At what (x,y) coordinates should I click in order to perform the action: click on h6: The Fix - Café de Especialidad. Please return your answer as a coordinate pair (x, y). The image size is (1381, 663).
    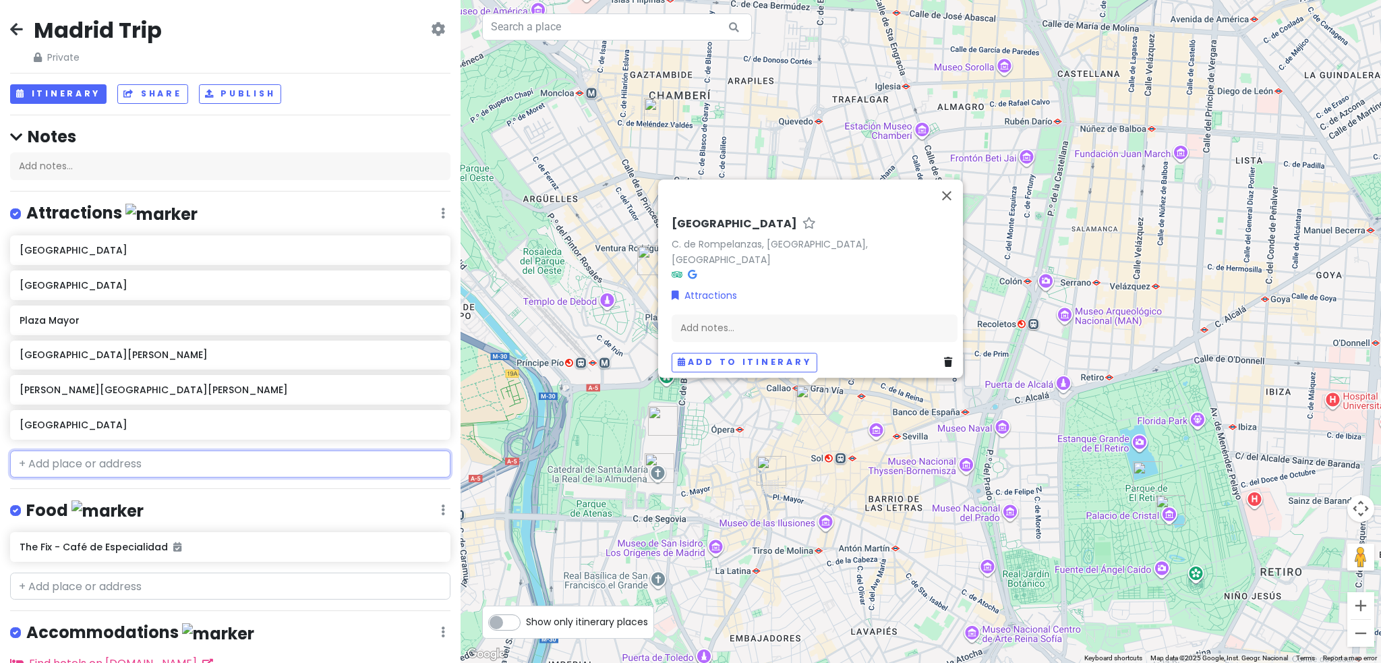
    Looking at the image, I should click on (230, 547).